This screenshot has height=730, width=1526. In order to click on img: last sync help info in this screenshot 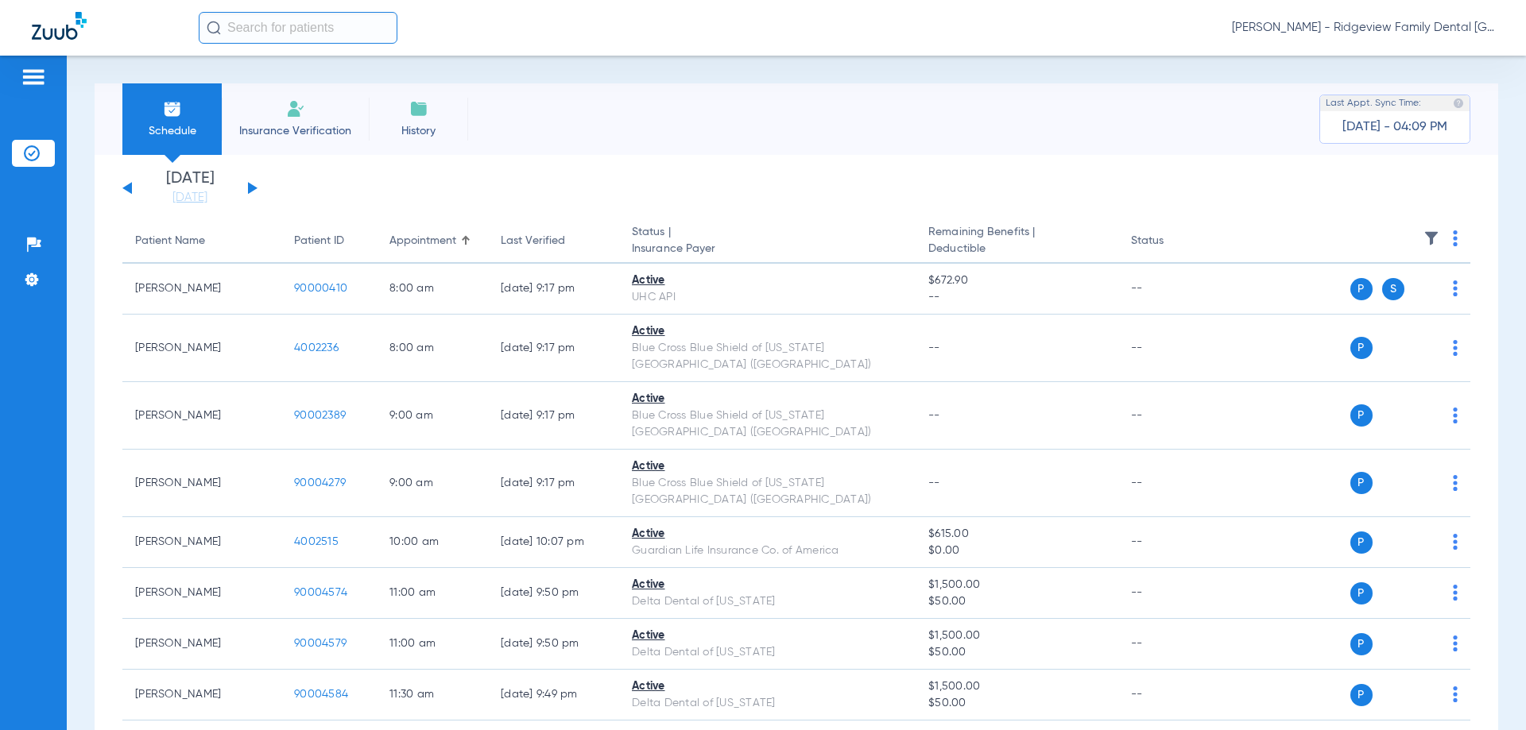, I will do `click(1458, 103)`.